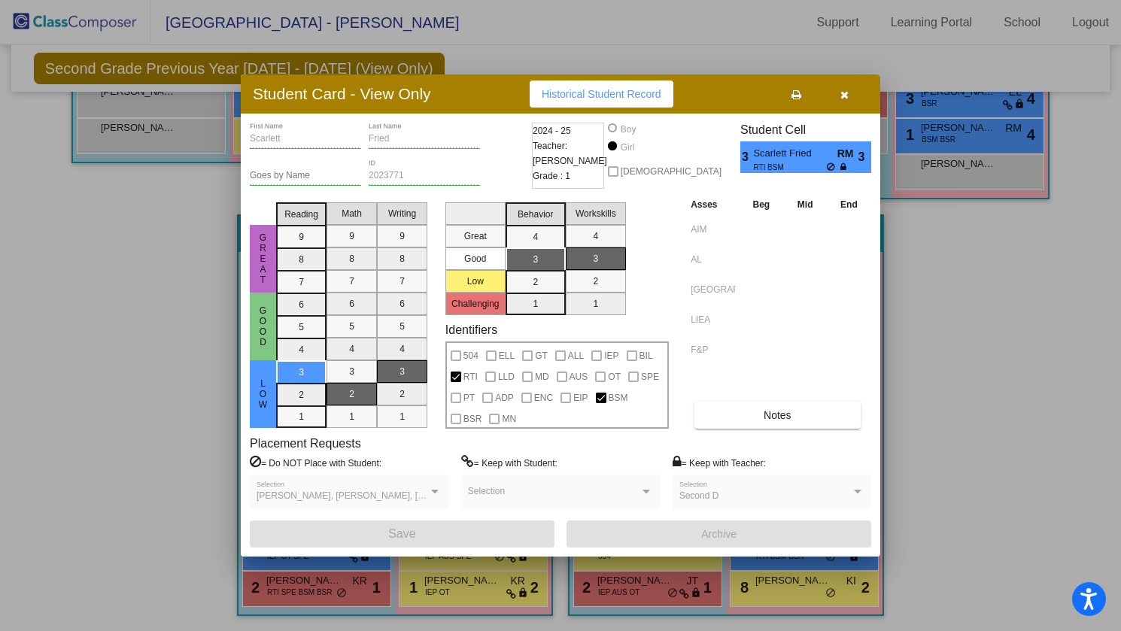  Describe the element at coordinates (469, 398) in the screenshot. I see `span: PT` at that location.